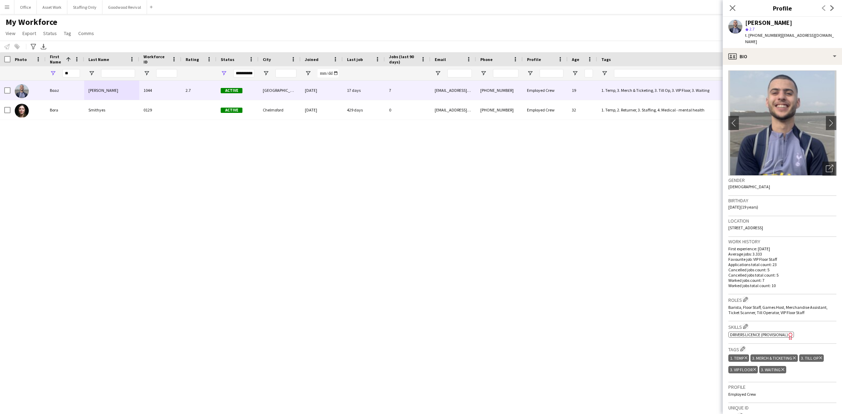 The width and height of the screenshot is (842, 414). What do you see at coordinates (85, 7) in the screenshot?
I see `button: Staffing Only` at bounding box center [85, 7].